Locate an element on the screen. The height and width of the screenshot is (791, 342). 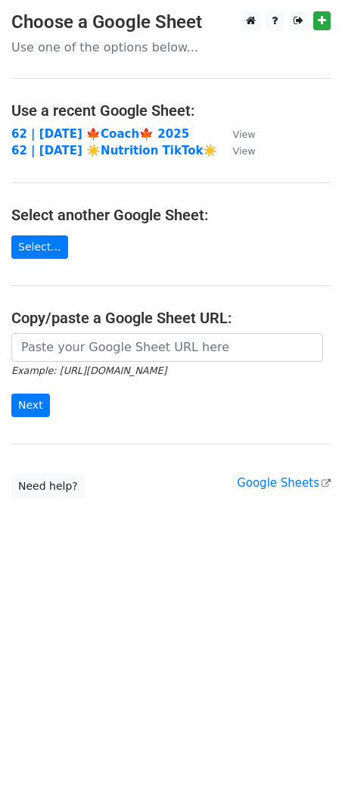
a: Need help? is located at coordinates (48, 486).